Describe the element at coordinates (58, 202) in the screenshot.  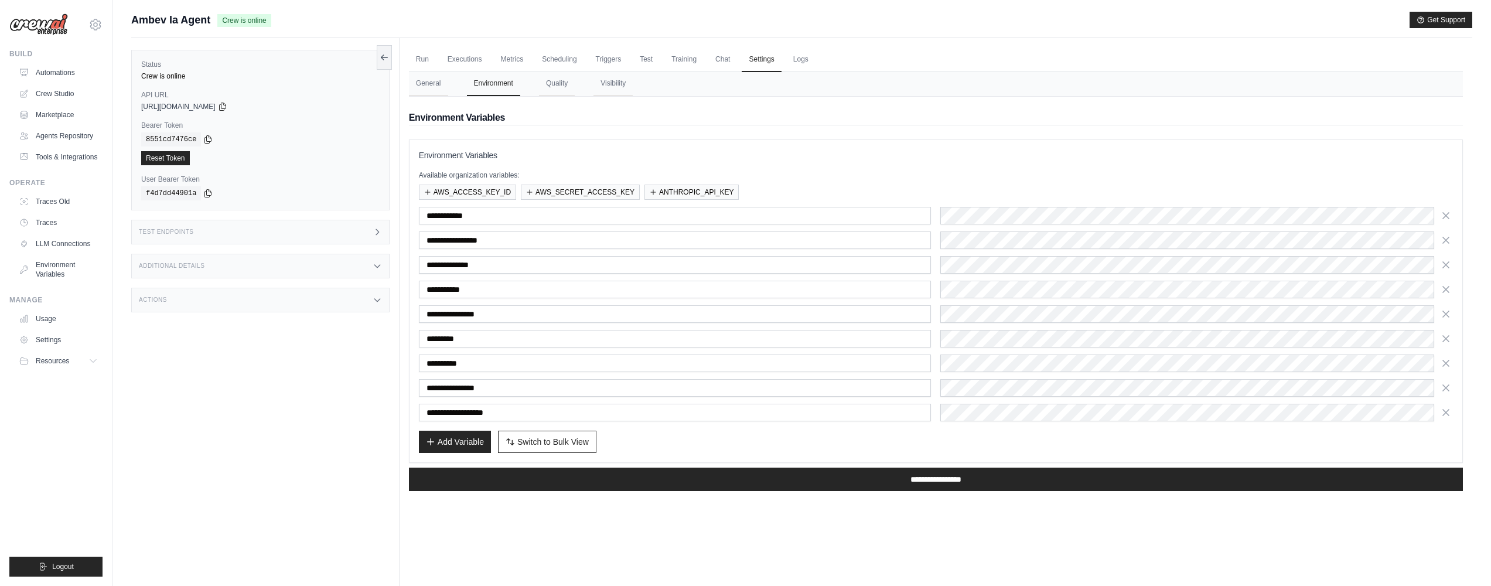
I see `a: Traces Old` at that location.